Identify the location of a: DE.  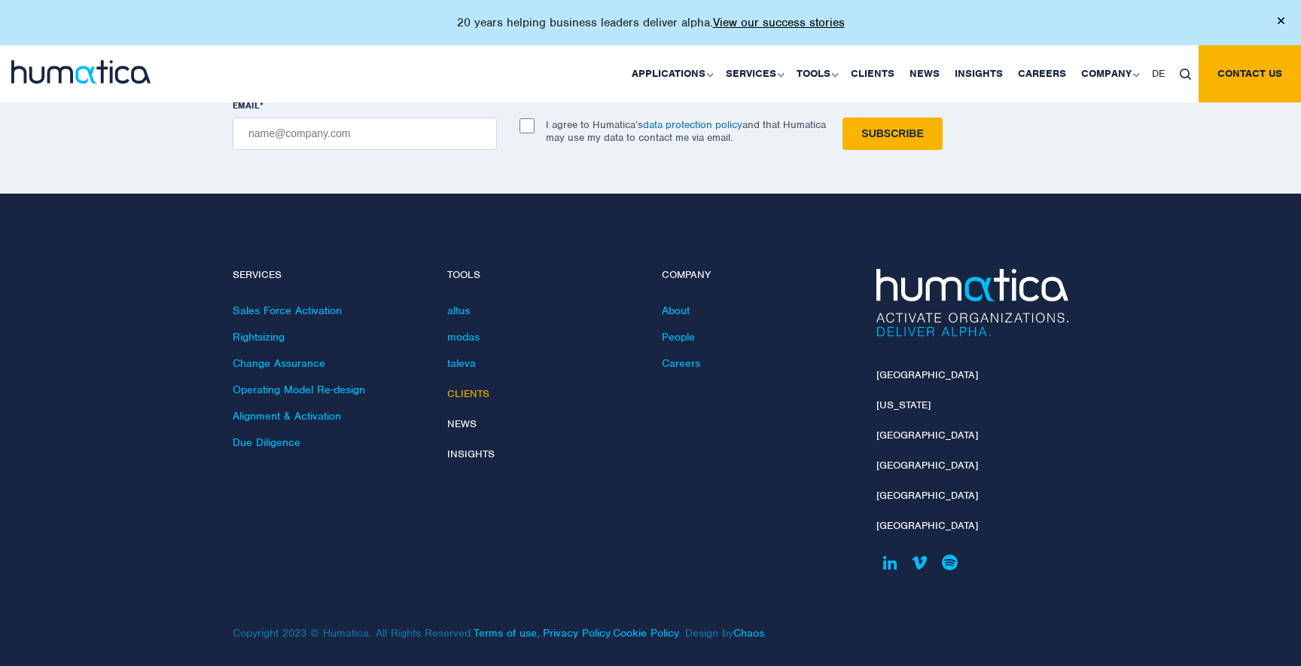
(1158, 74).